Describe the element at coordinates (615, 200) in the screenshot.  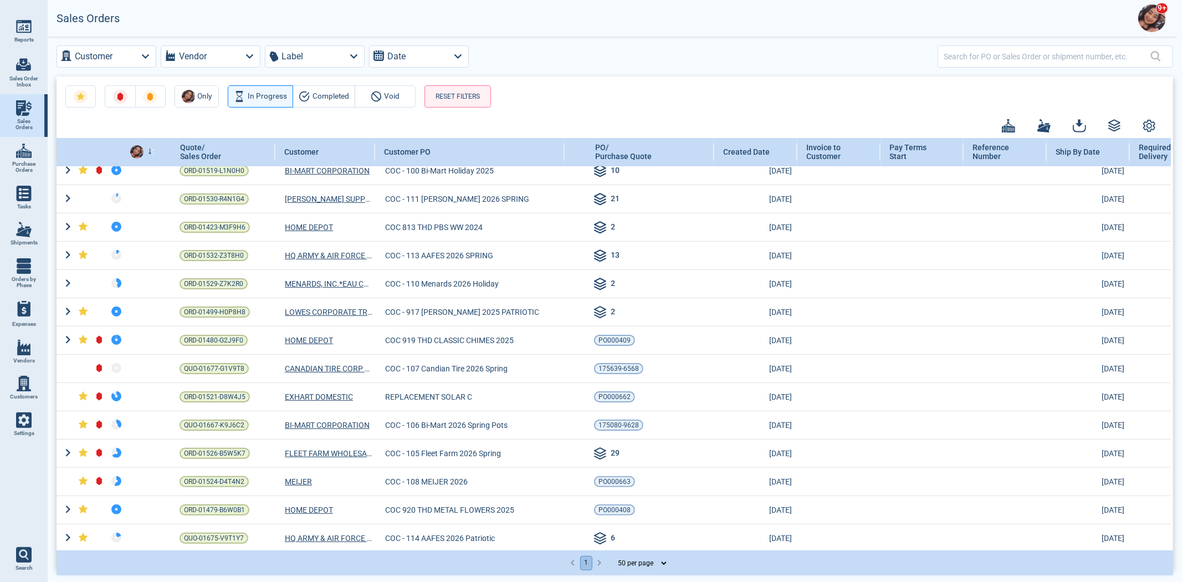
I see `span: 21` at that location.